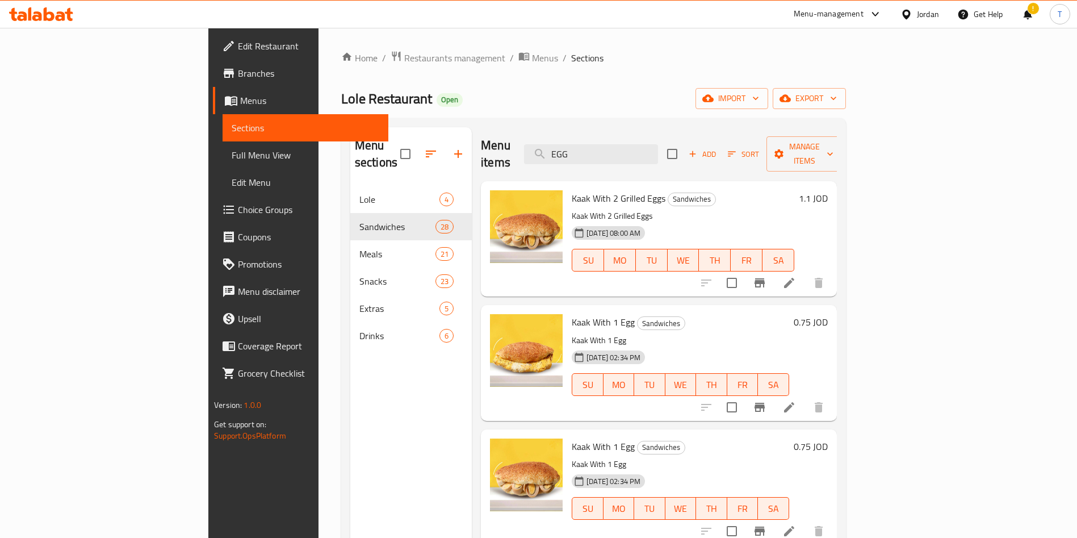 This screenshot has width=1077, height=538. I want to click on span: Coupons, so click(308, 237).